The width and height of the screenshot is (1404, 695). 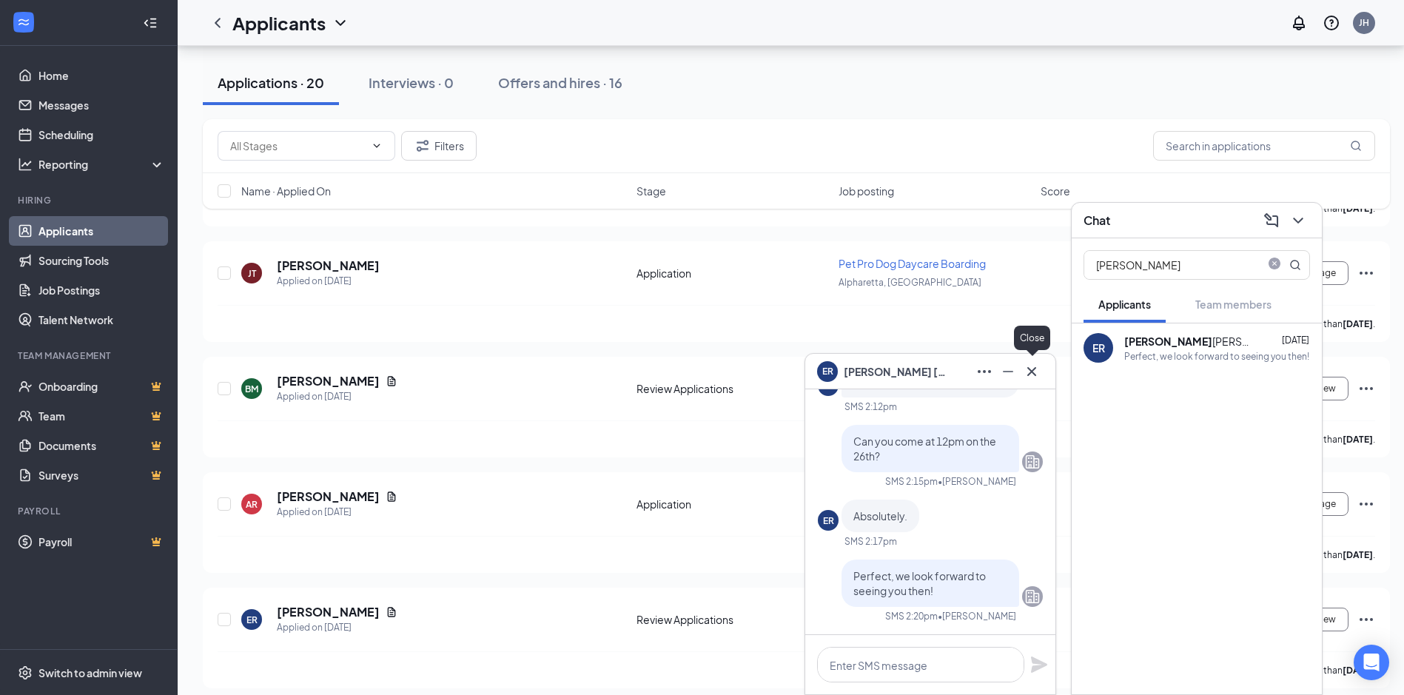 What do you see at coordinates (90, 355) in the screenshot?
I see `div: Team Management` at bounding box center [90, 355].